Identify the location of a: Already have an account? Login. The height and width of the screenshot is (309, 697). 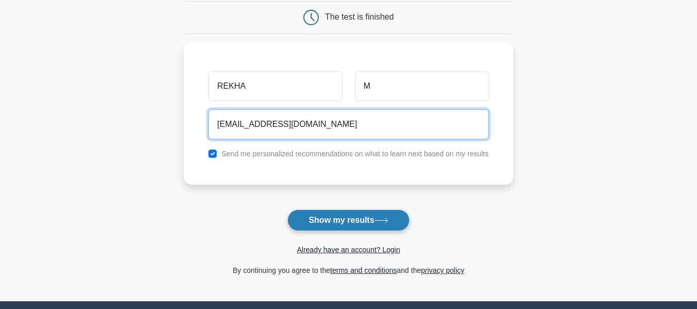
(348, 250).